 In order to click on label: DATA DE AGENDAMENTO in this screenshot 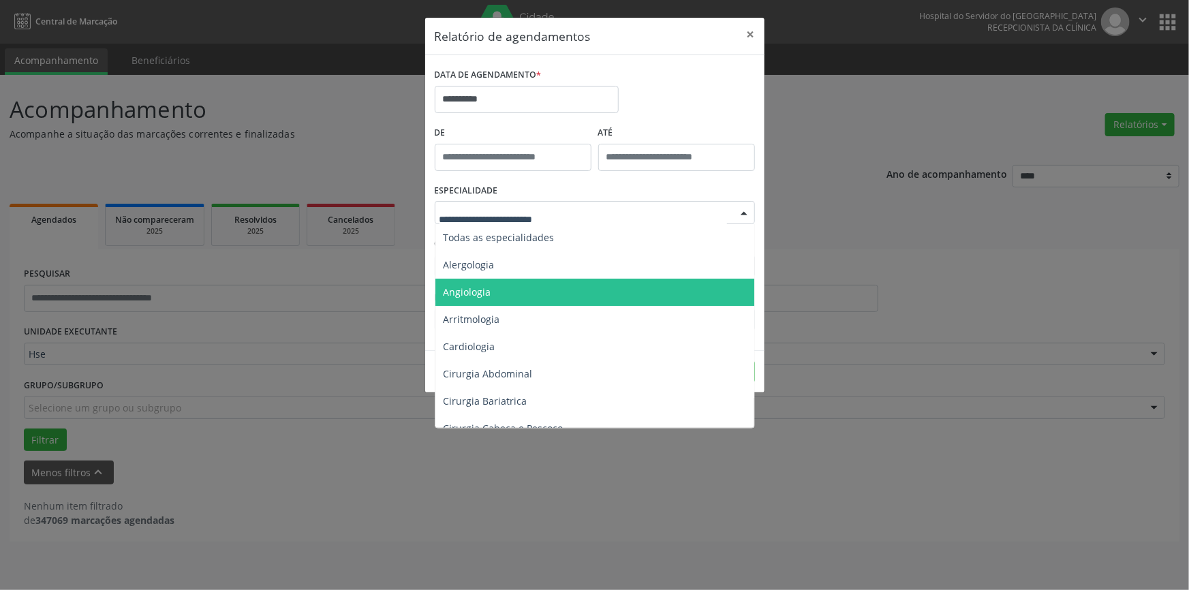, I will do `click(488, 75)`.